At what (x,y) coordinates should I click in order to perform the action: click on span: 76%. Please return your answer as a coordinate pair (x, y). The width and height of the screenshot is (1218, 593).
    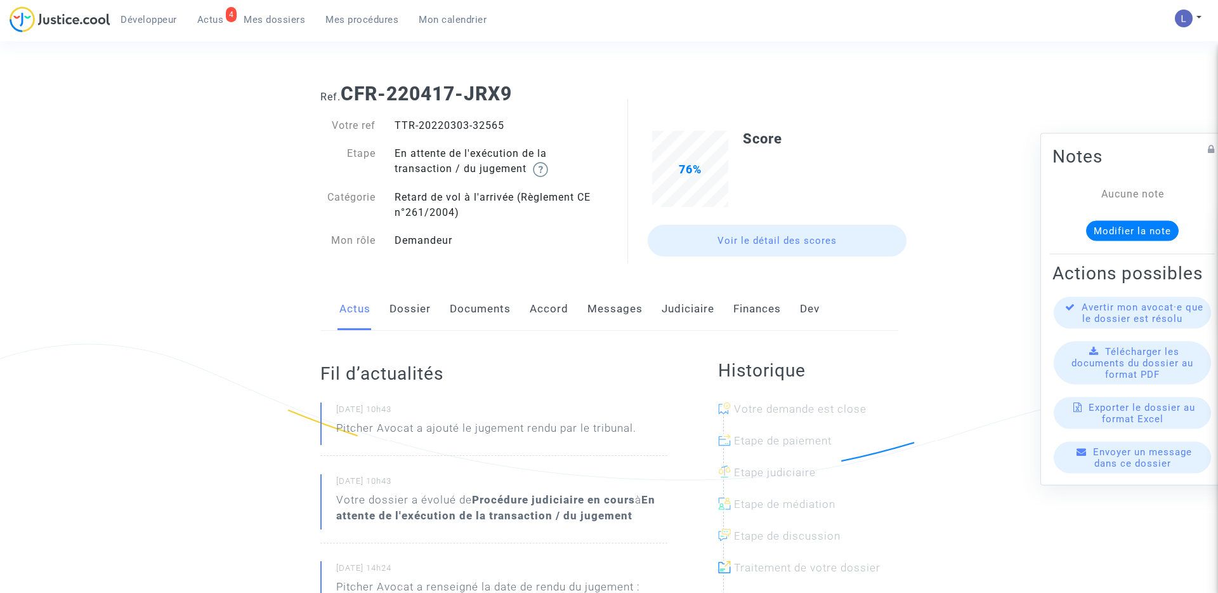
    Looking at the image, I should click on (690, 169).